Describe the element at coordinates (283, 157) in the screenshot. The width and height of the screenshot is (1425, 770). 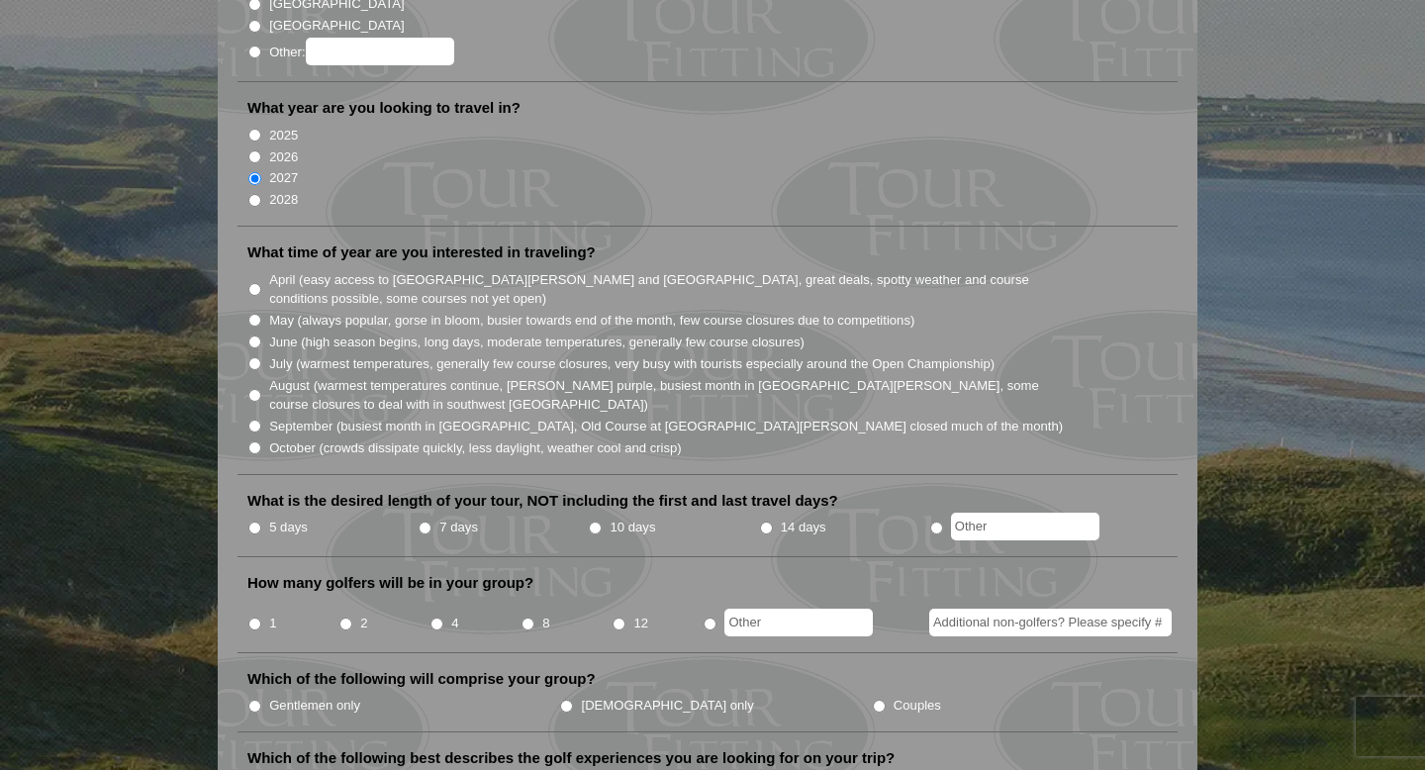
I see `label: 2026` at that location.